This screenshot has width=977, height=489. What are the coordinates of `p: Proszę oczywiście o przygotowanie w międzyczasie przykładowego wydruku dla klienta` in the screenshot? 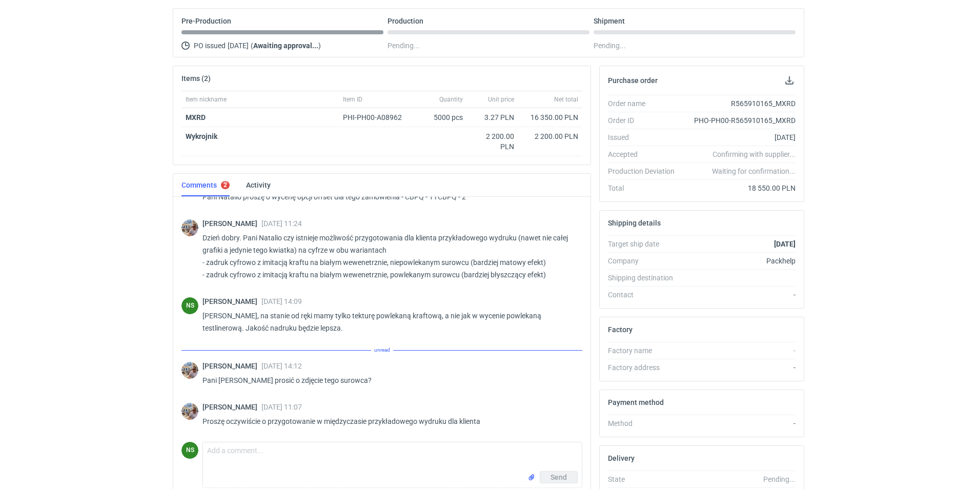 It's located at (388, 421).